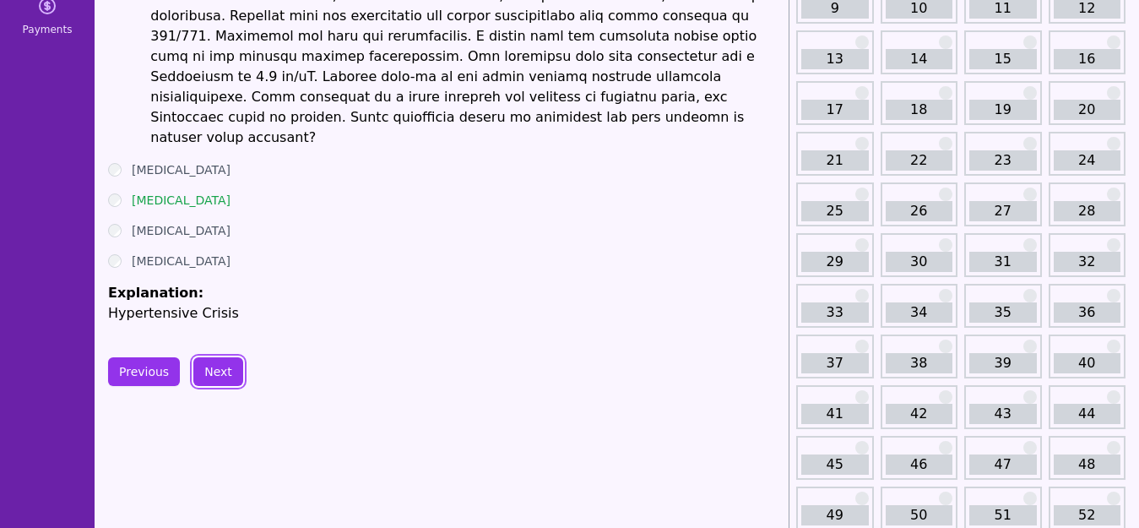 Image resolution: width=1139 pixels, height=528 pixels. I want to click on a: 14, so click(919, 59).